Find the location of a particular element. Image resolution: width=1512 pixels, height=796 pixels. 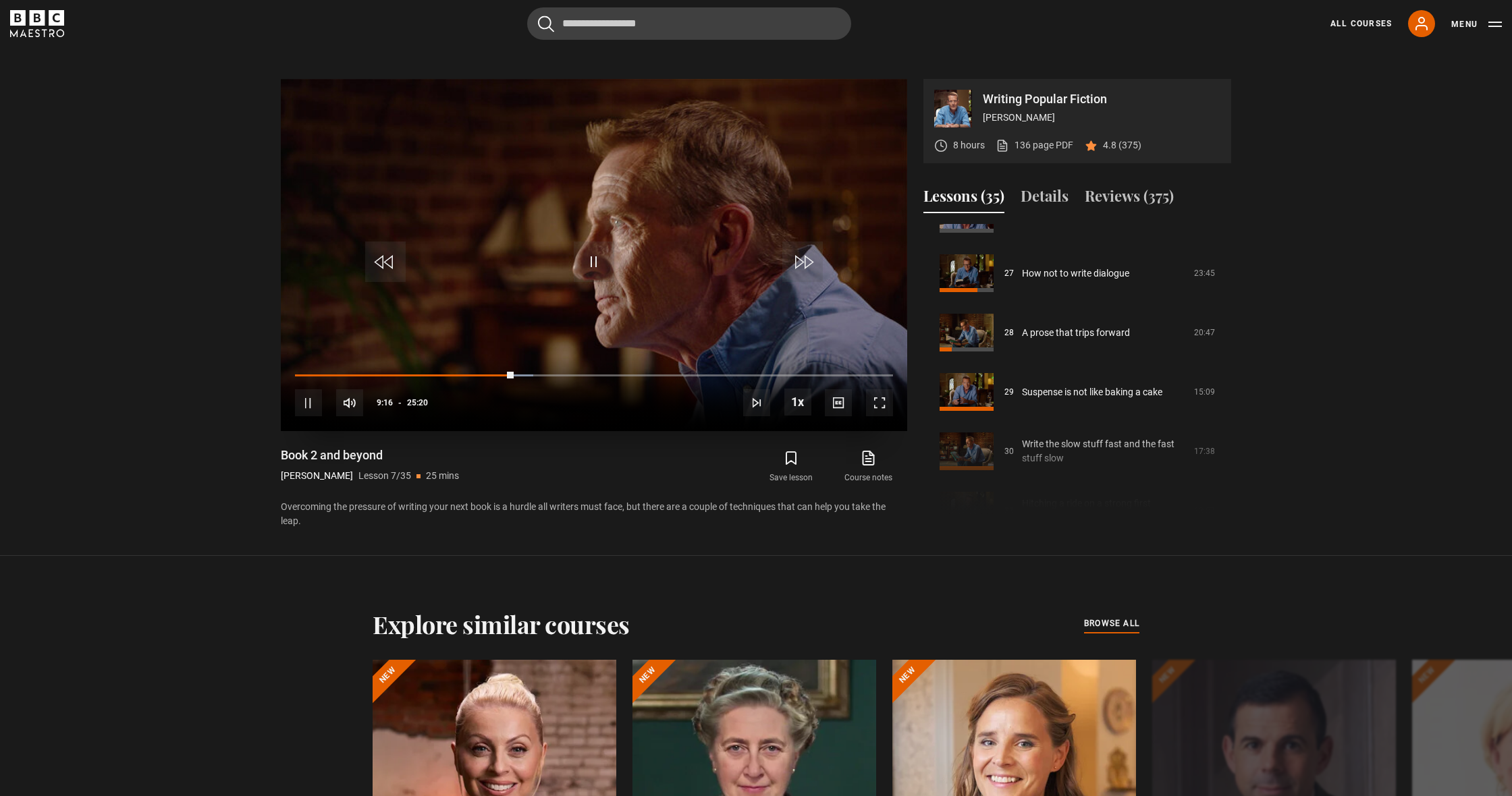

p: Writing Popular Fiction is located at coordinates (1102, 99).